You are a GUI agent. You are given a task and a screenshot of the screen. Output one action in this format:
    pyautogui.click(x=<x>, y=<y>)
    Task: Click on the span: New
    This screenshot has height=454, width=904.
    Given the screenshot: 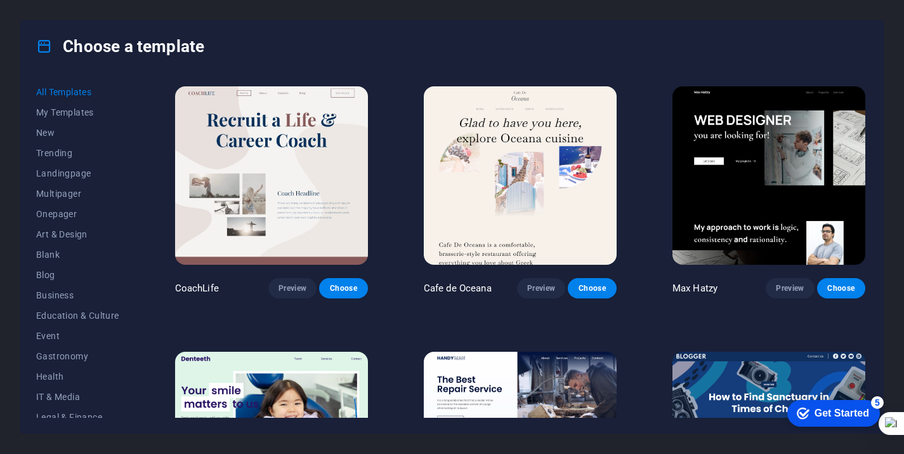 What is the action you would take?
    pyautogui.click(x=77, y=133)
    